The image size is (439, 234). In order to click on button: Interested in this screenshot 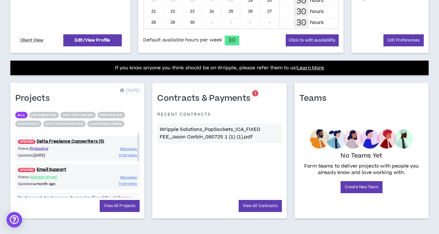, I will do `click(44, 115)`.